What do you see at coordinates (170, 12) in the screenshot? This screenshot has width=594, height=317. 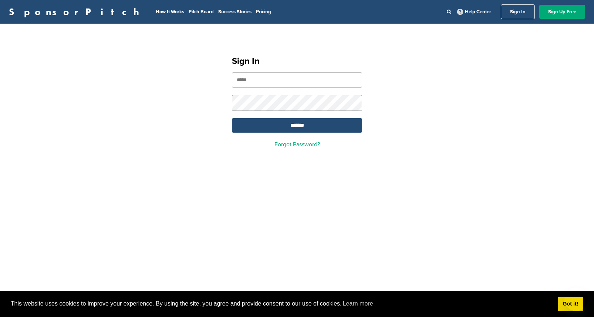 I see `a: How It Works` at bounding box center [170, 12].